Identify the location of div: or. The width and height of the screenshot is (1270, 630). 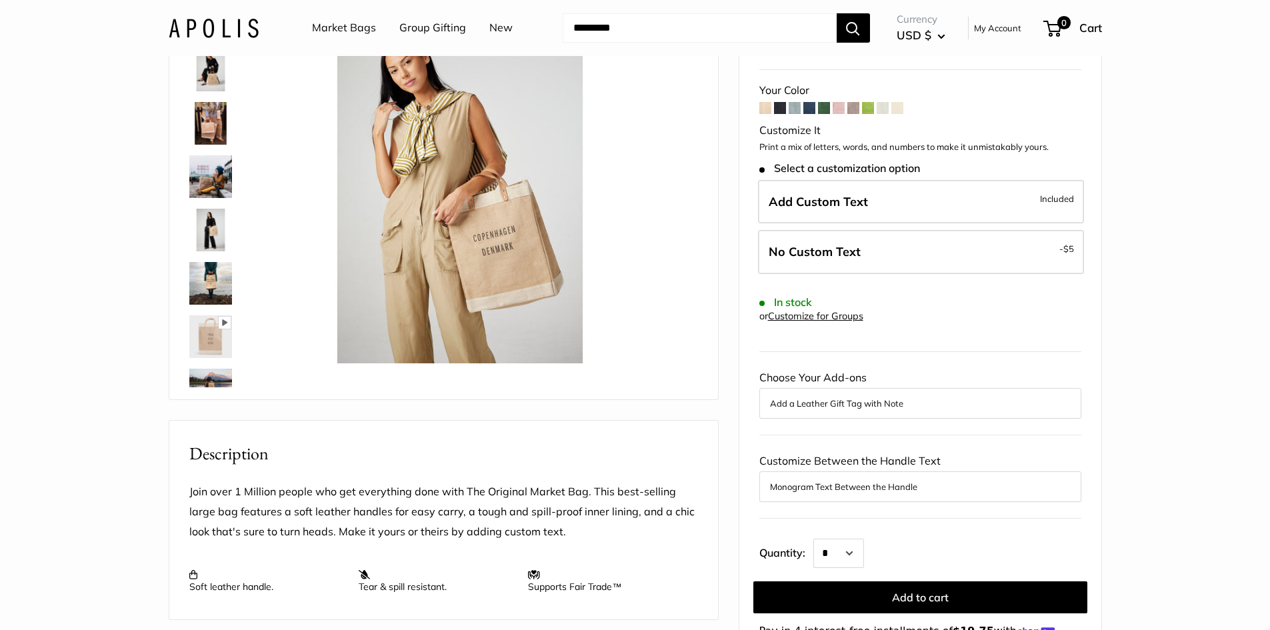
(811, 316).